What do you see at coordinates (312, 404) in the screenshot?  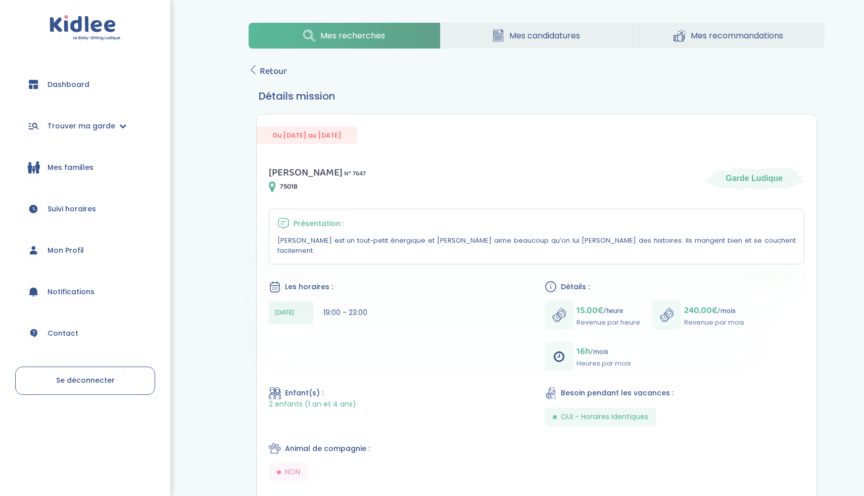 I see `span: 2 enfants (1 an et 4 ans)` at bounding box center [312, 404].